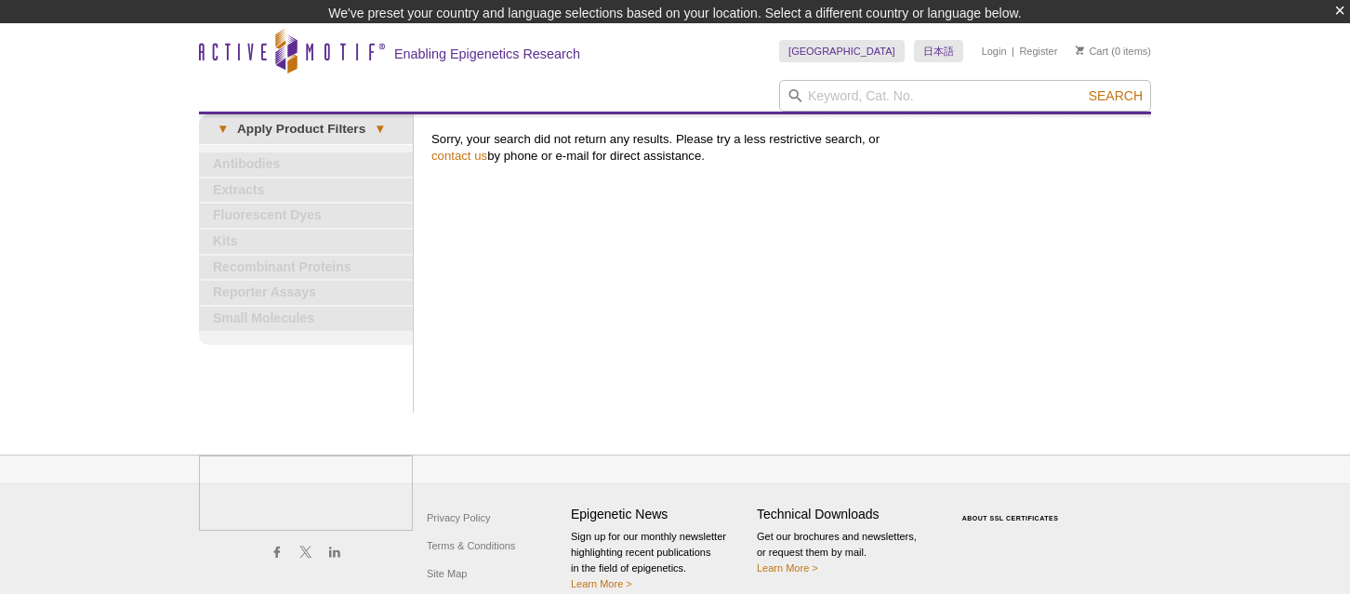 Image resolution: width=1350 pixels, height=594 pixels. Describe the element at coordinates (306, 293) in the screenshot. I see `a: Reporter Assays` at that location.